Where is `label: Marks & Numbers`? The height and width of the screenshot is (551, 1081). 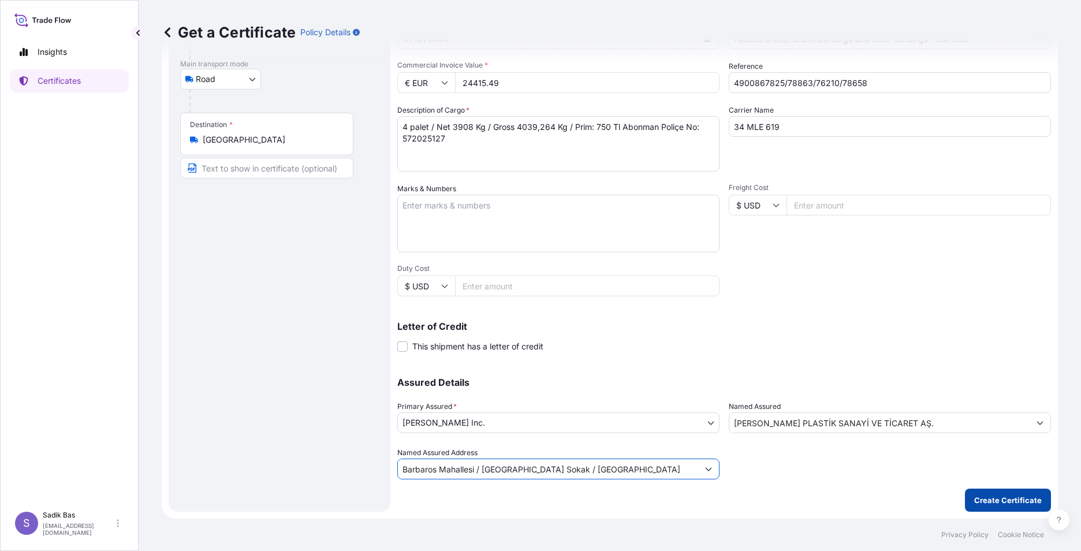
label: Marks & Numbers is located at coordinates (427, 189).